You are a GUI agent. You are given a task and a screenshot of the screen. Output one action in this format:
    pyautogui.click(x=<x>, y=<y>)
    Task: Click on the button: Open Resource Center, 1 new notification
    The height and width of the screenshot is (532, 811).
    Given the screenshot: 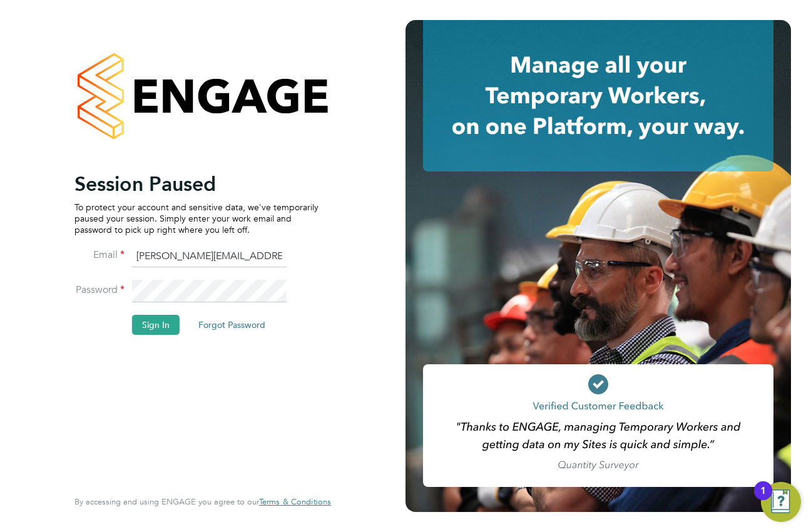 What is the action you would take?
    pyautogui.click(x=780, y=502)
    